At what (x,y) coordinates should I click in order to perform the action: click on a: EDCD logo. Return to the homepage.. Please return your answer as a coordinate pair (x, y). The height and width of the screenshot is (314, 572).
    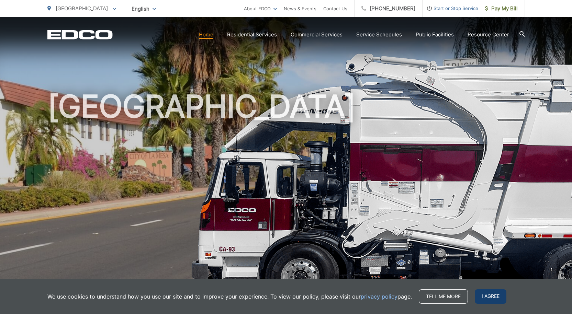
    Looking at the image, I should click on (80, 35).